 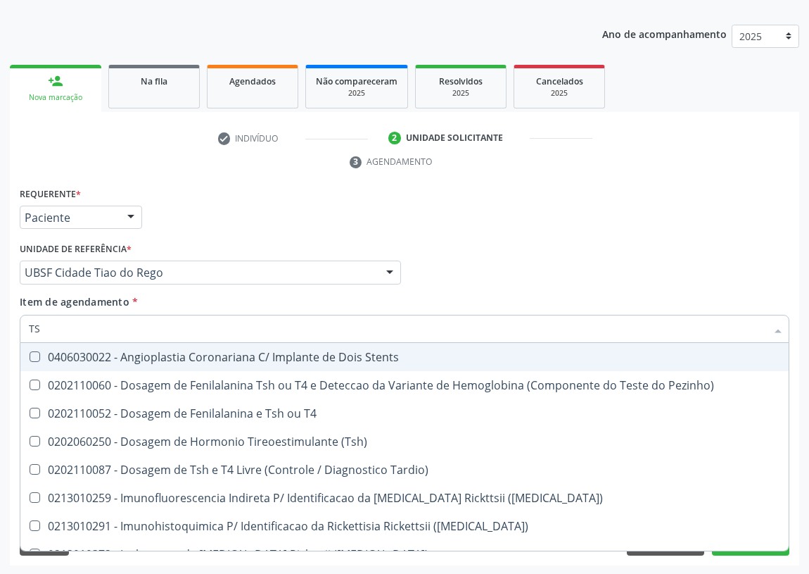 What do you see at coordinates (461, 81) in the screenshot?
I see `span: Resolvidos` at bounding box center [461, 81].